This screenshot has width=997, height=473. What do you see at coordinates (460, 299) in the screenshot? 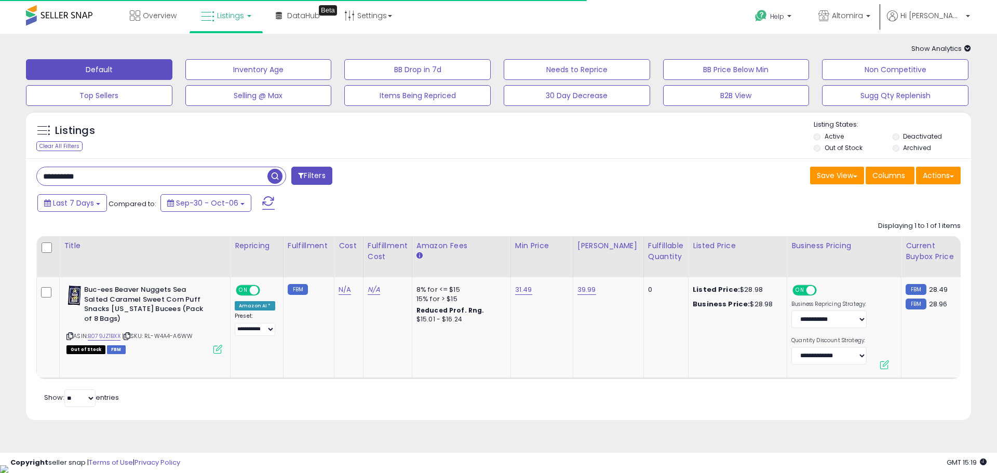
I see `div: 15% for > $15` at bounding box center [460, 299].